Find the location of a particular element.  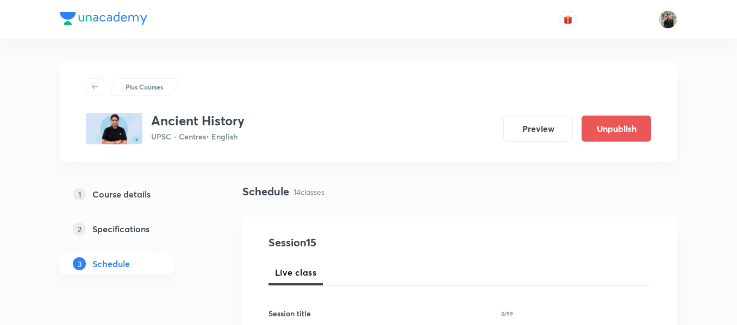

p: 2 is located at coordinates (79, 229).